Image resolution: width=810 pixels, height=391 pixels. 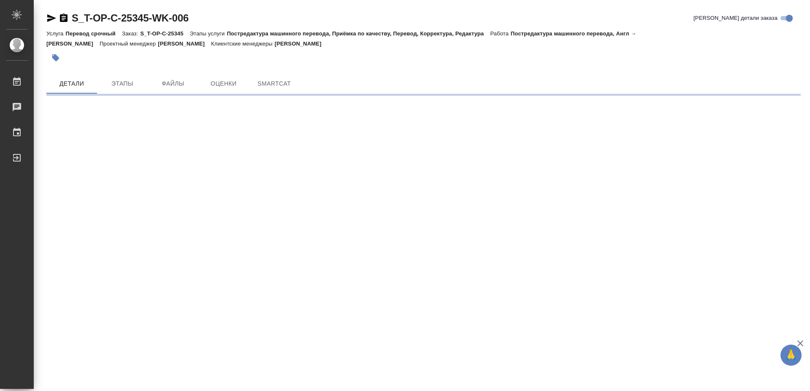 What do you see at coordinates (51, 18) in the screenshot?
I see `button: Скопировать ссылку для ЯМессенджера` at bounding box center [51, 18].